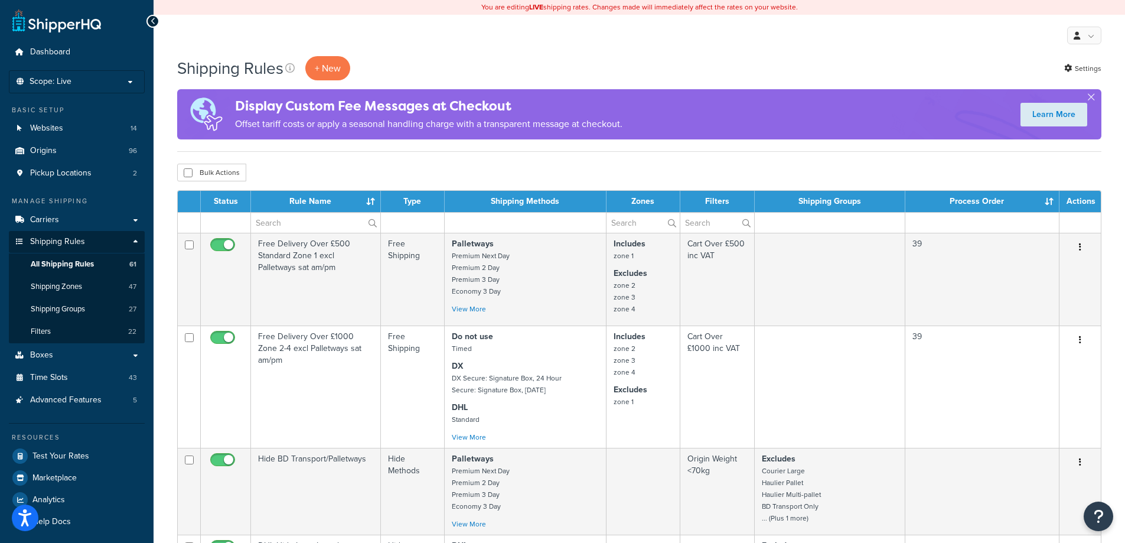 This screenshot has height=543, width=1125. What do you see at coordinates (1081, 201) in the screenshot?
I see `th: Actions` at bounding box center [1081, 201].